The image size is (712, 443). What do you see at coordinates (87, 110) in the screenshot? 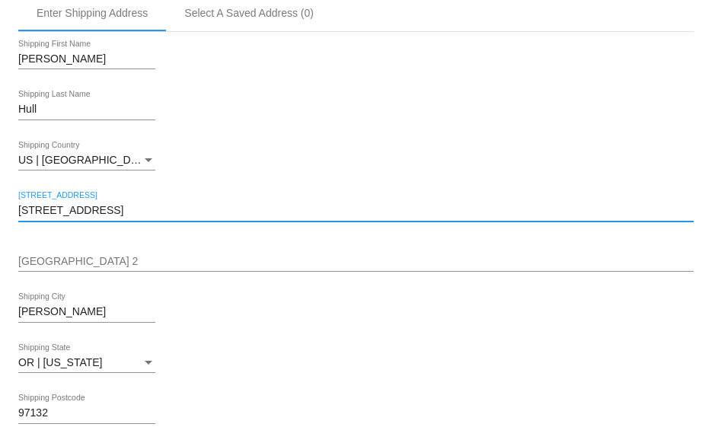
I see `input: Shipping Last Name` at bounding box center [87, 110].